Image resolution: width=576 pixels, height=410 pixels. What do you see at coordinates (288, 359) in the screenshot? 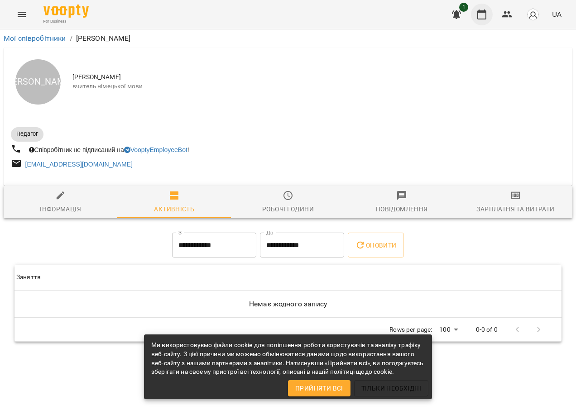
I see `div: Ми використовуємо файли cookie для поліпшення роботи користувачів та аналізу трафіку веб-сайту. З...` at bounding box center [288, 359].